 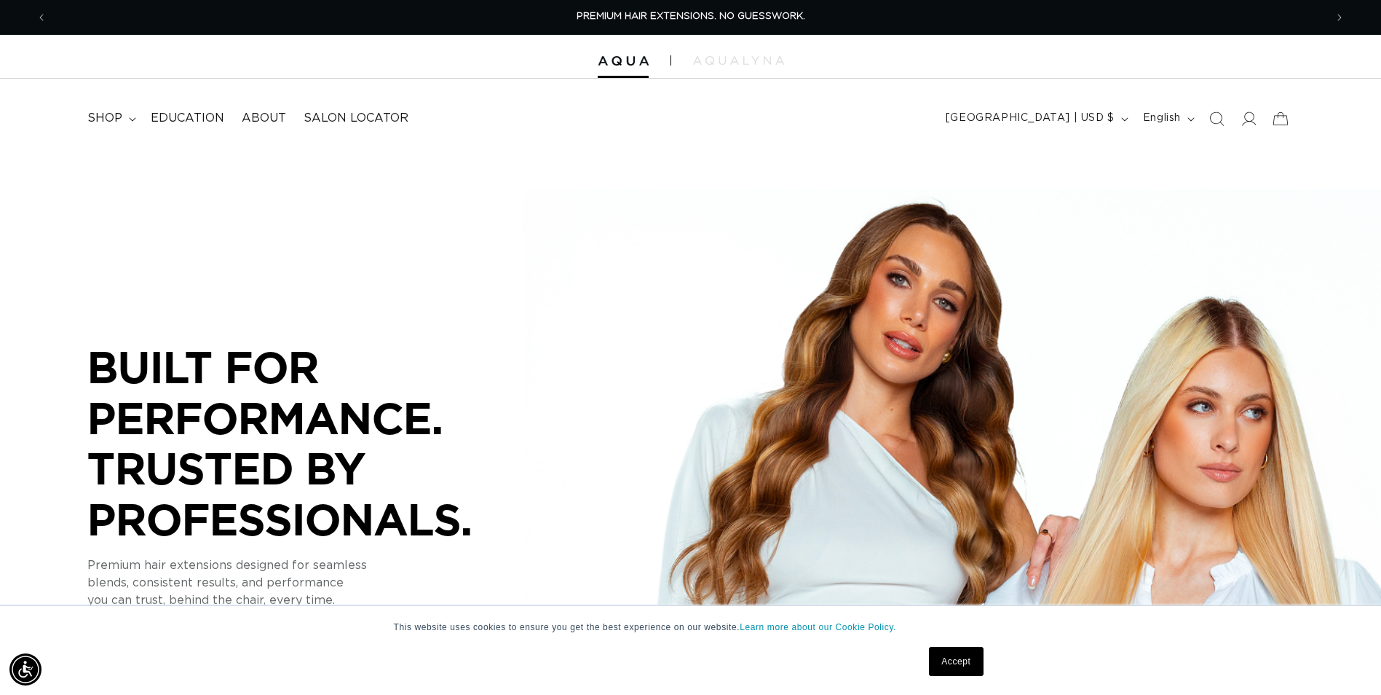 I want to click on span: shop, so click(x=105, y=118).